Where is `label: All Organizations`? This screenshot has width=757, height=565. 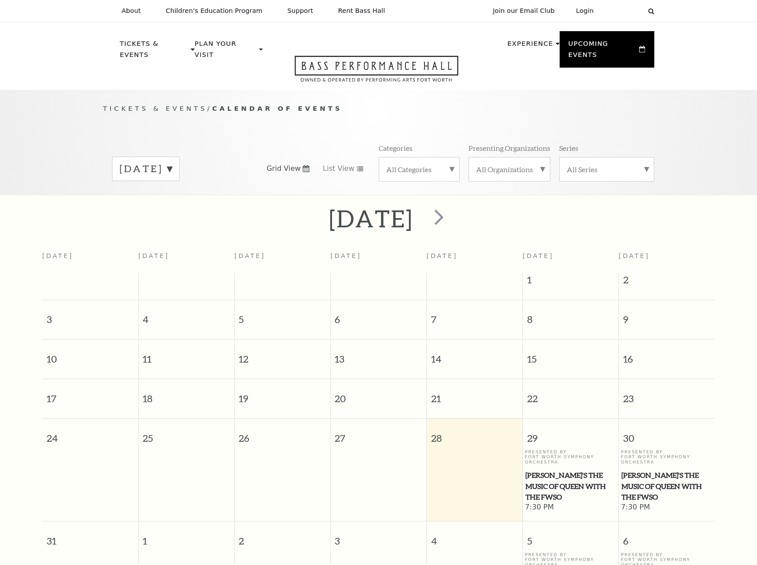 label: All Organizations is located at coordinates (509, 169).